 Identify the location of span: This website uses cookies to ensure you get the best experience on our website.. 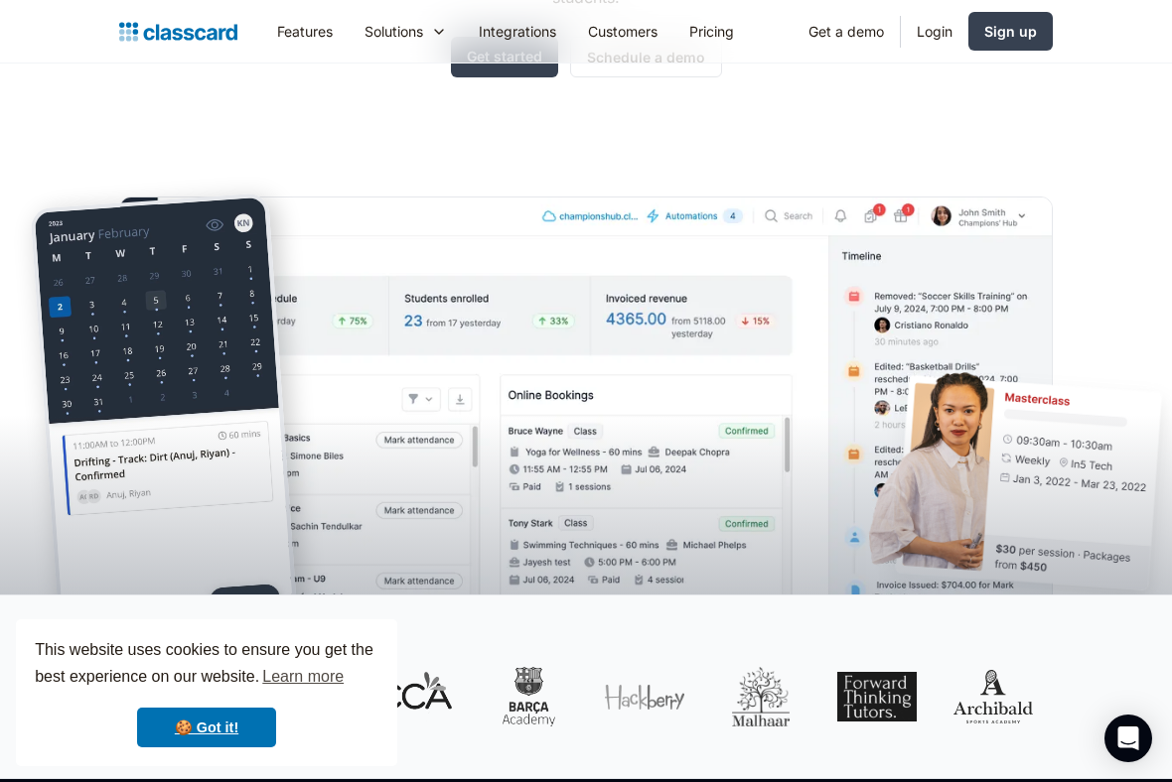
(207, 665).